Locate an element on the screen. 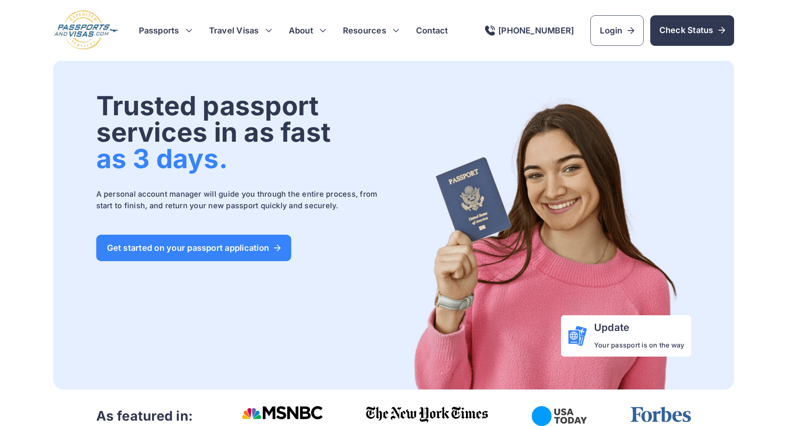  a: Contact is located at coordinates (432, 31).